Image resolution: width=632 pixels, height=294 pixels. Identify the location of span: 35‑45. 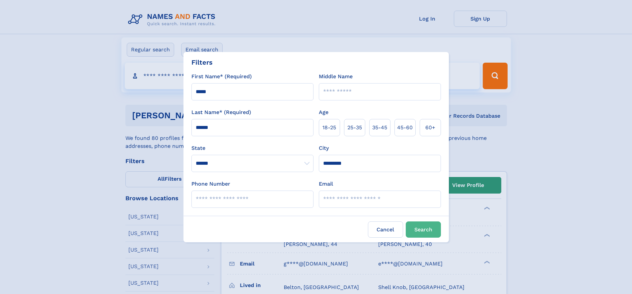
(380, 128).